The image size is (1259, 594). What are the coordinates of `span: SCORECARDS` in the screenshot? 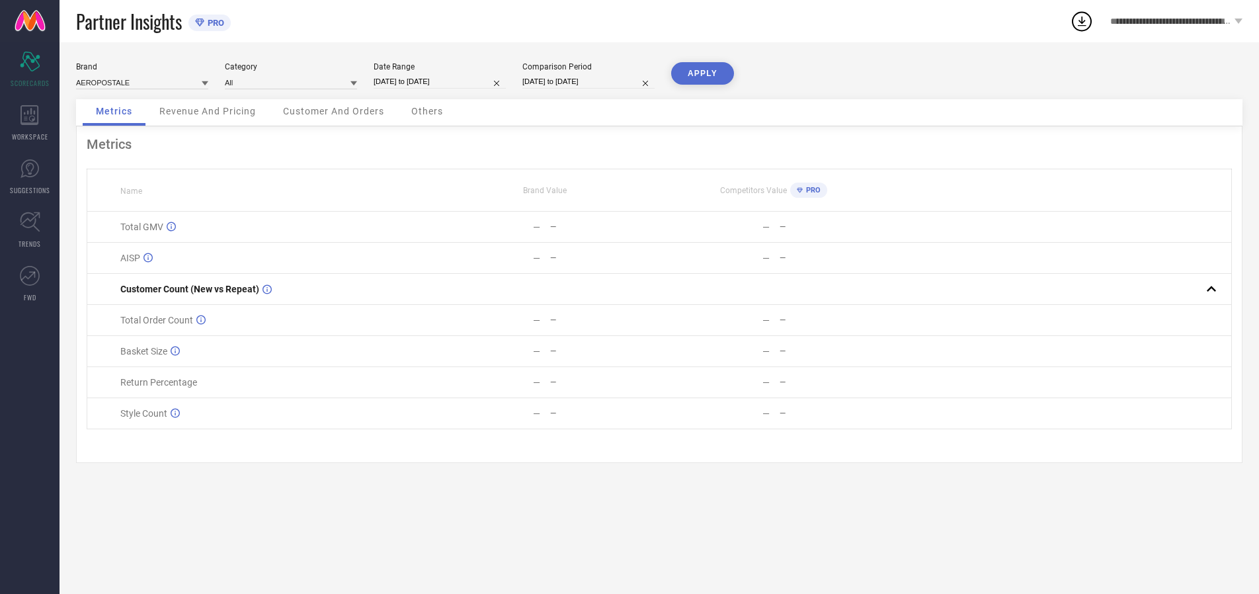 It's located at (30, 83).